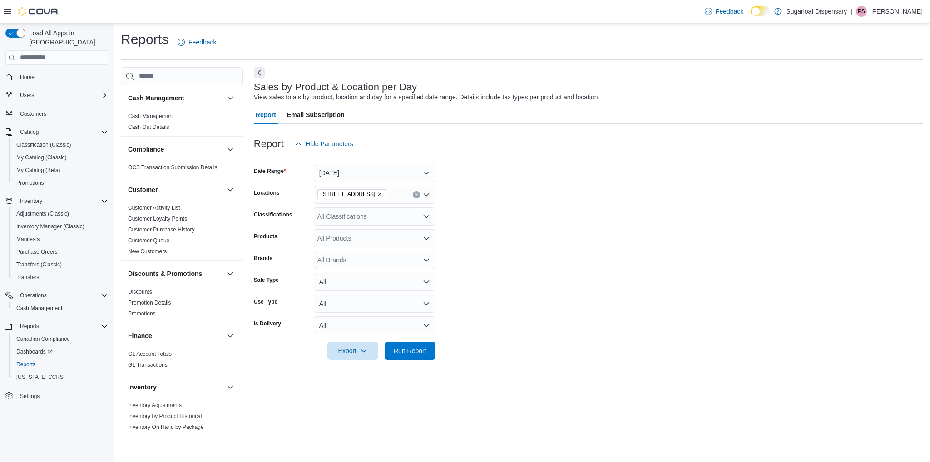 The image size is (930, 462). Describe the element at coordinates (324, 144) in the screenshot. I see `button: Hide Parameters` at that location.